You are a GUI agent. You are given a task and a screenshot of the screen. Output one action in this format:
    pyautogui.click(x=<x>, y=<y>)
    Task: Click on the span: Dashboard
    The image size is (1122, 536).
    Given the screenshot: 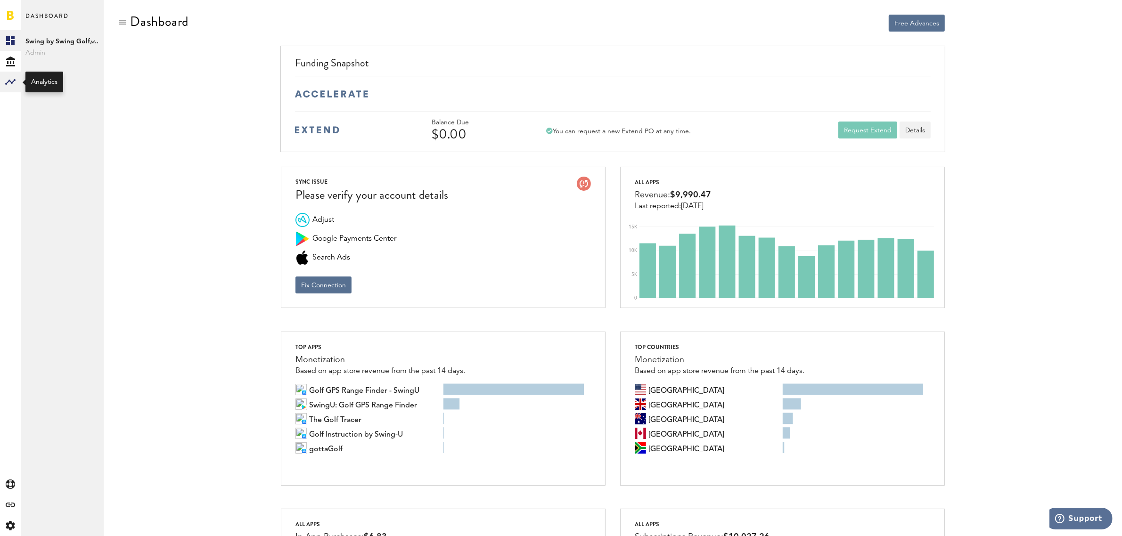 What is the action you would take?
    pyautogui.click(x=47, y=20)
    